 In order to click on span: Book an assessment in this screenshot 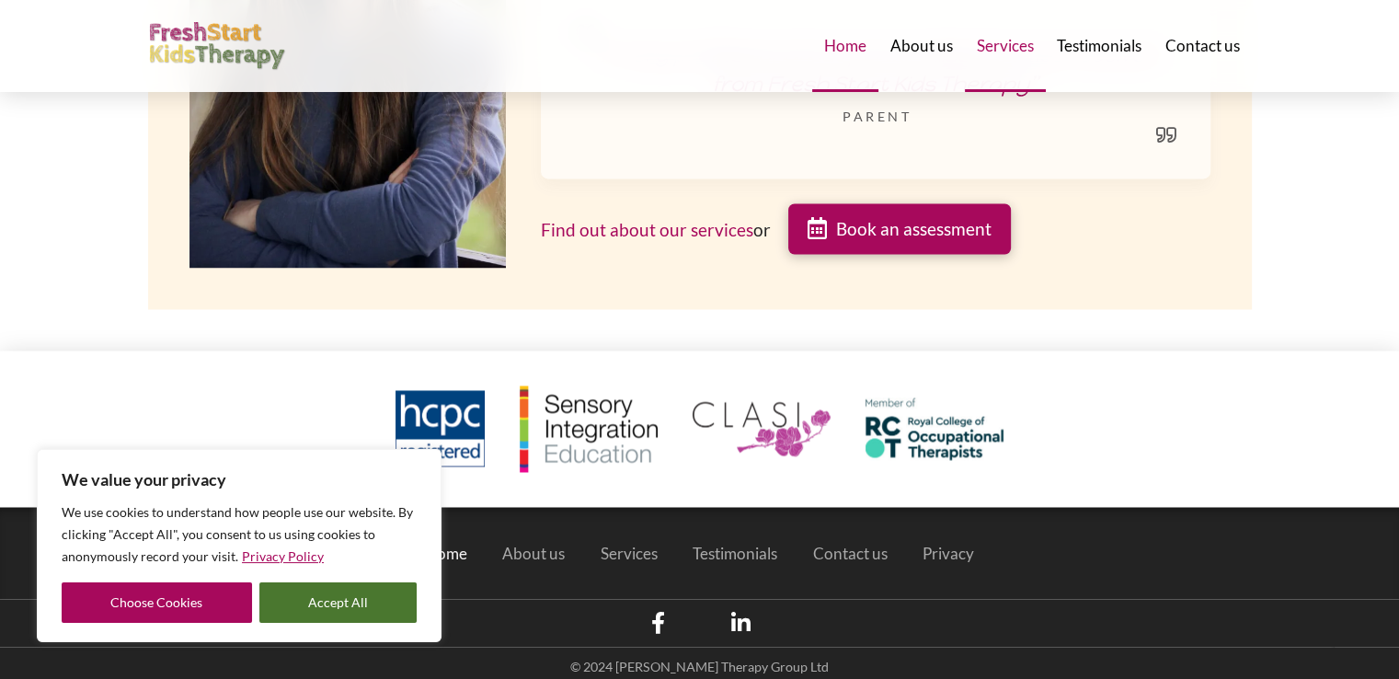, I will do `click(913, 228)`.